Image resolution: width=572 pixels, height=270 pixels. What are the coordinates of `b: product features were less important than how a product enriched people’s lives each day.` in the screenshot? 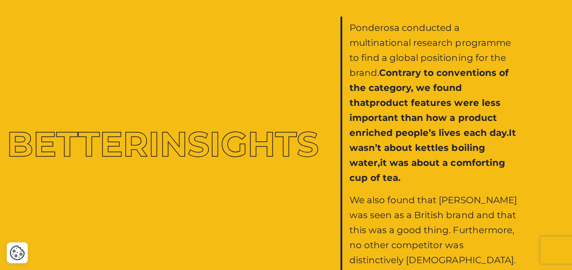 It's located at (429, 118).